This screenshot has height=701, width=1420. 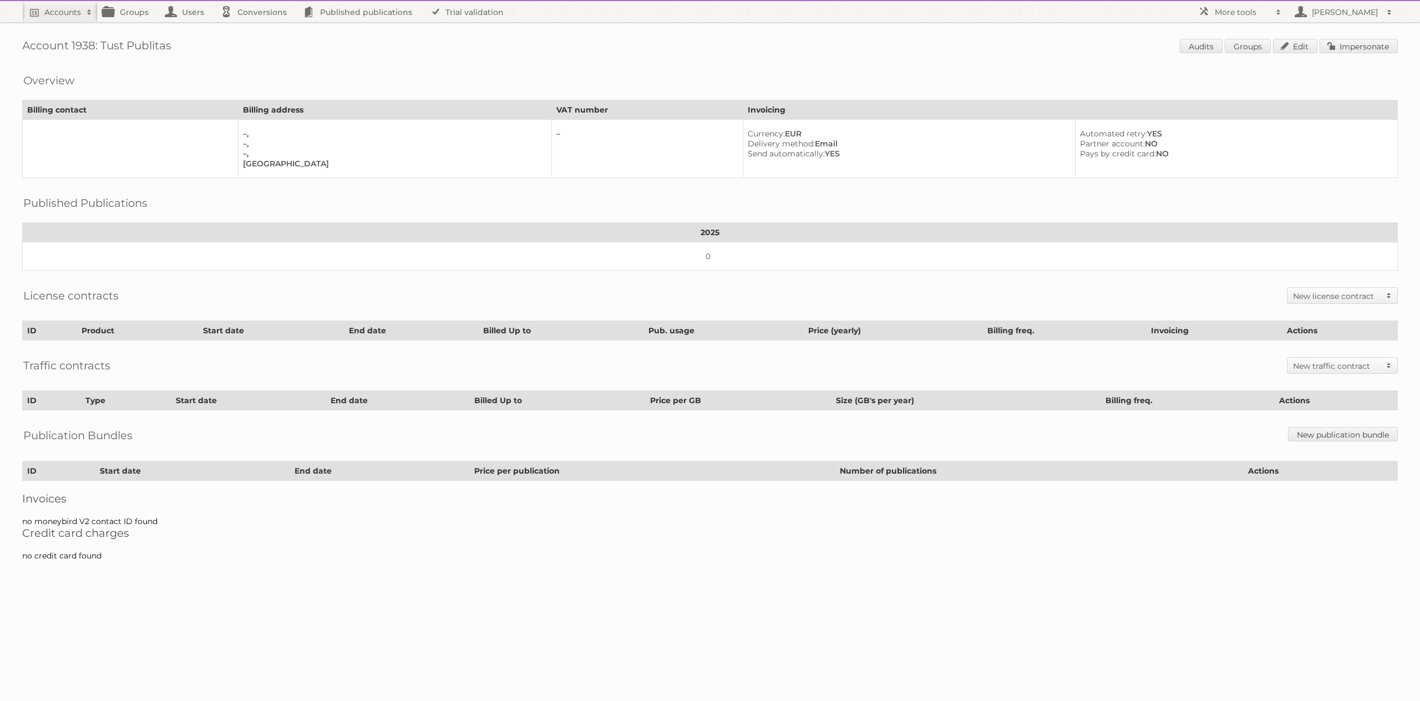 I want to click on div: EUR, so click(x=907, y=134).